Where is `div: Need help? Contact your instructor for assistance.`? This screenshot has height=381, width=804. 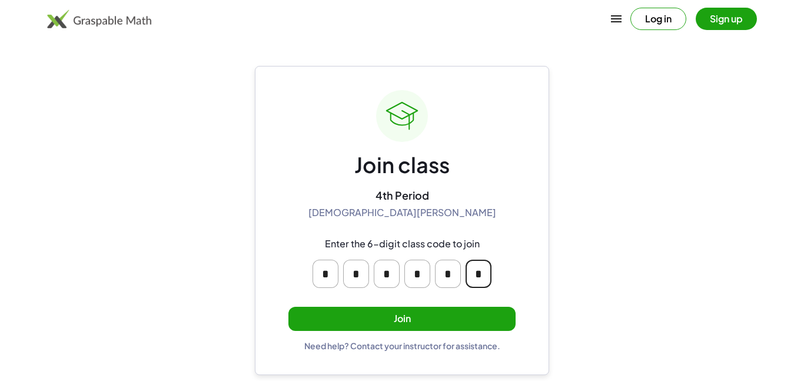
div: Need help? Contact your instructor for assistance. is located at coordinates (402, 345).